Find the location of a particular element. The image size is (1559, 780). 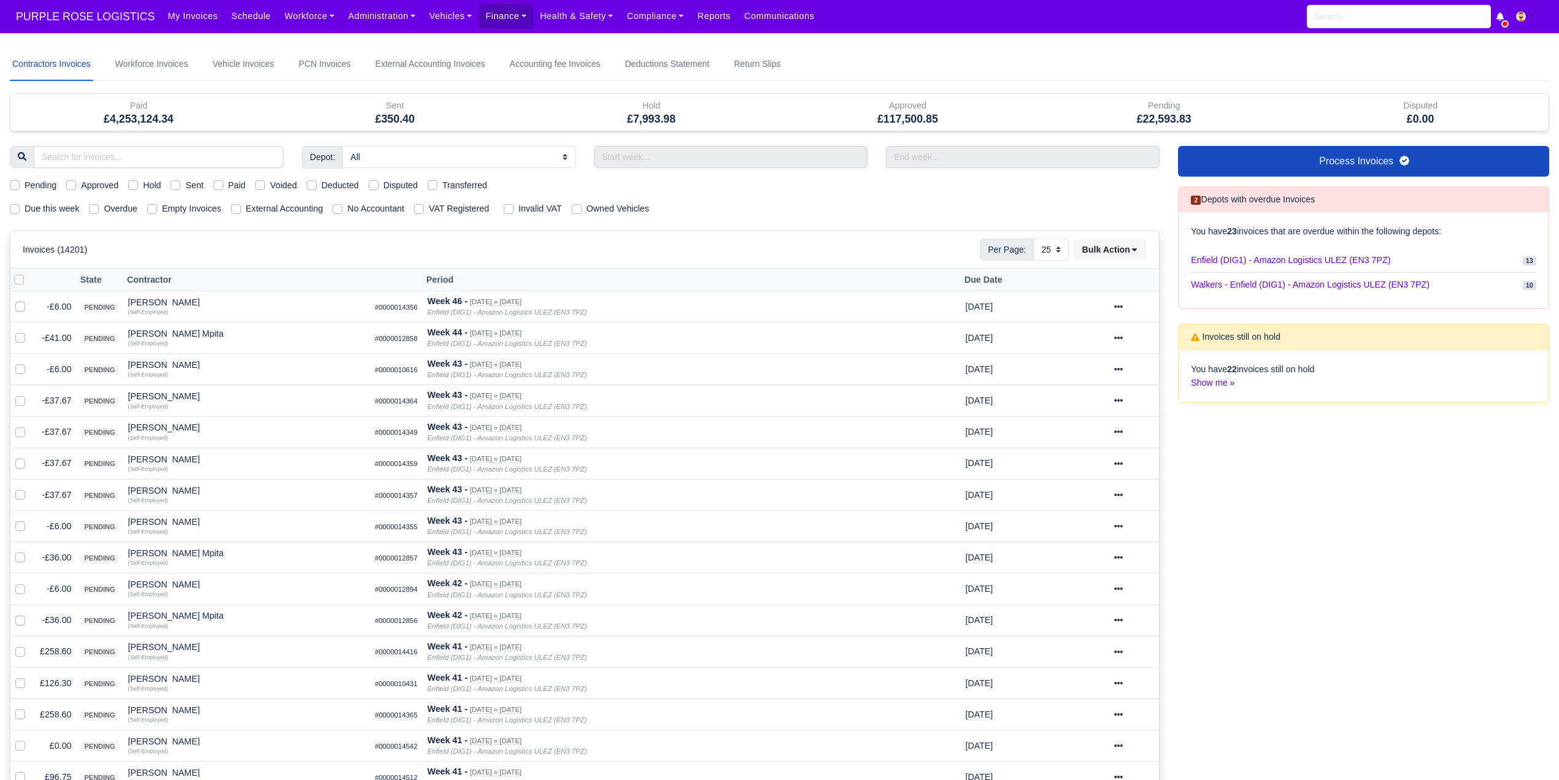

small: #0000014357 is located at coordinates (396, 496).